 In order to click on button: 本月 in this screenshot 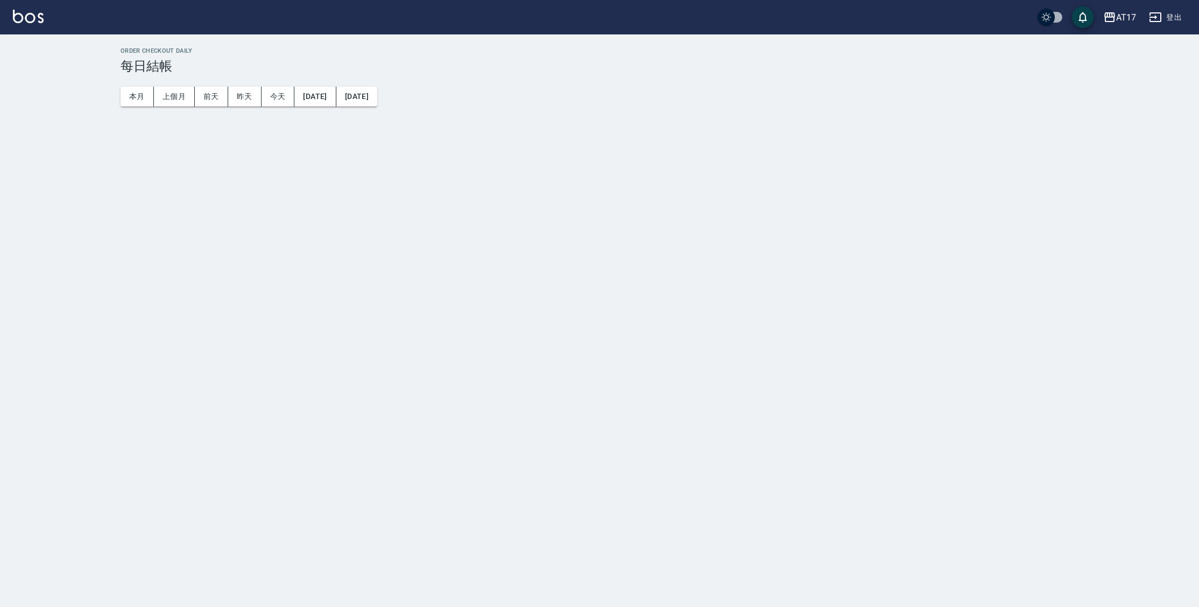, I will do `click(137, 96)`.